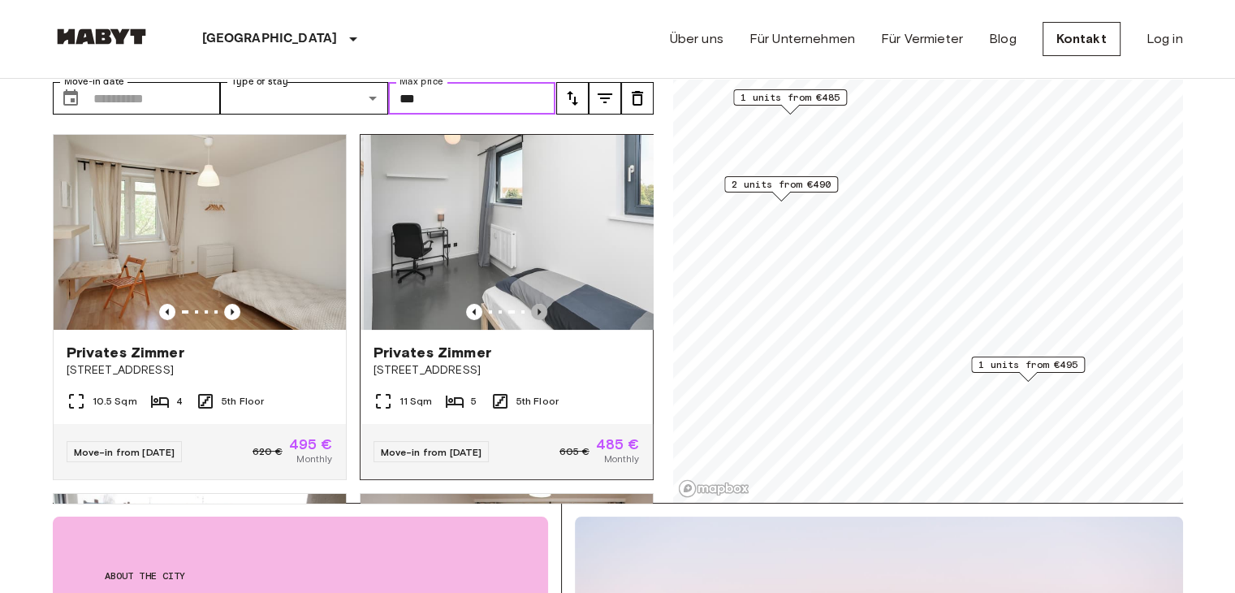  Describe the element at coordinates (1003, 39) in the screenshot. I see `a: Blog` at that location.